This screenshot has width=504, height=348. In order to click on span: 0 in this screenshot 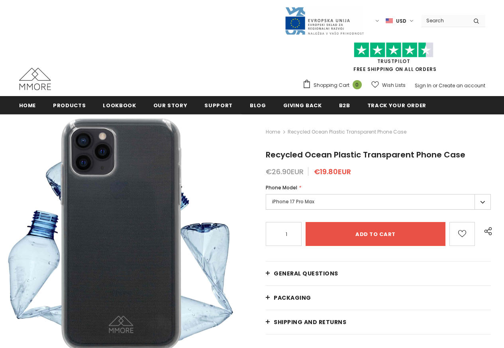, I will do `click(357, 84)`.